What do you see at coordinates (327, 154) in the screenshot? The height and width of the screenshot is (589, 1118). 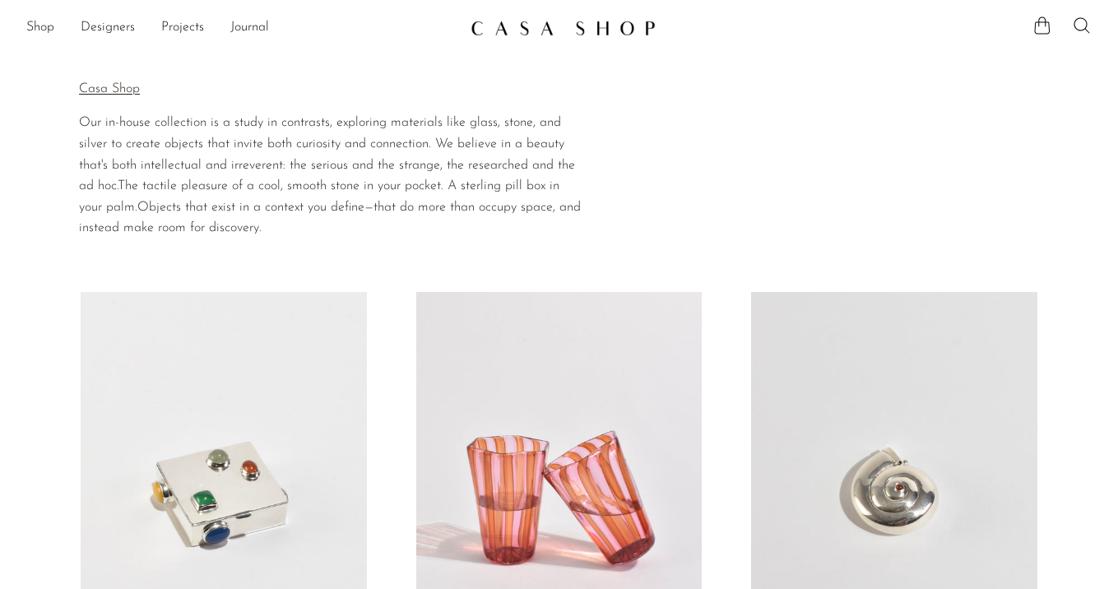 I see `span: Our in-house collection is a study in contrasts, exploring materials like glass, stone, and silve...` at bounding box center [327, 154].